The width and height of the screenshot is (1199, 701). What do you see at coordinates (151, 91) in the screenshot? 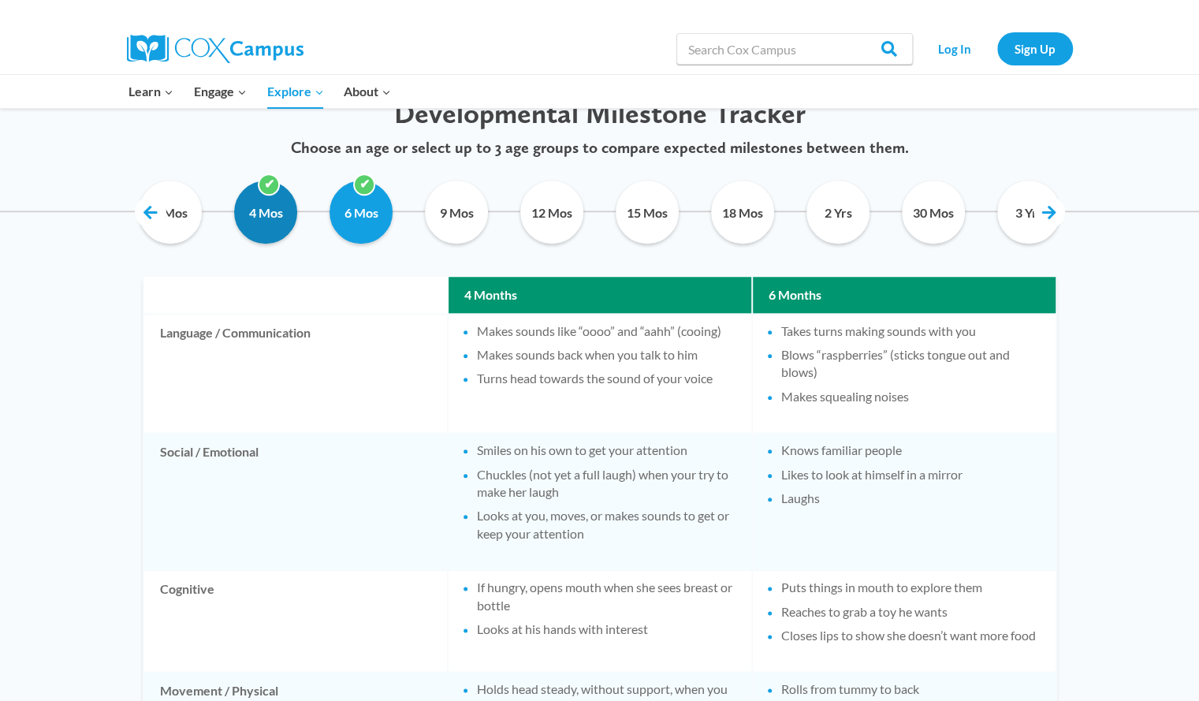
I see `button: Child menu of Learn` at bounding box center [151, 91].